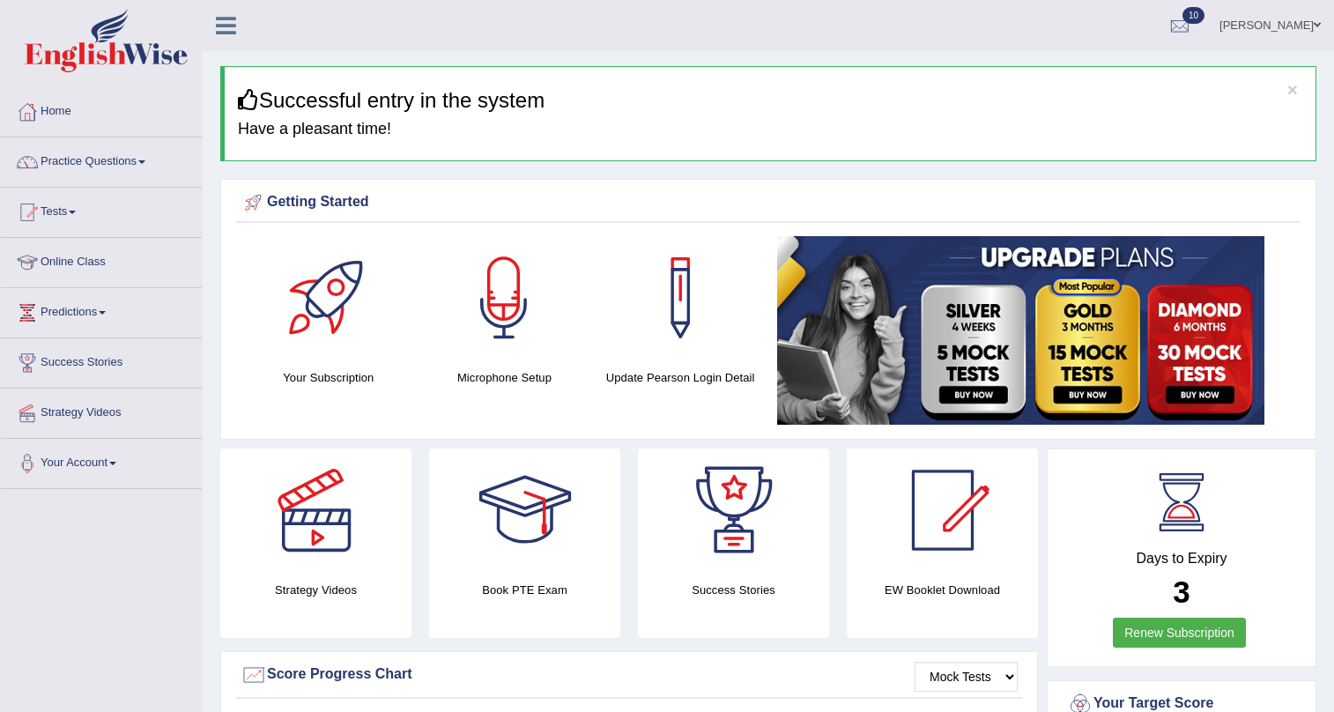 This screenshot has width=1334, height=712. Describe the element at coordinates (101, 310) in the screenshot. I see `a: Predictions` at that location.